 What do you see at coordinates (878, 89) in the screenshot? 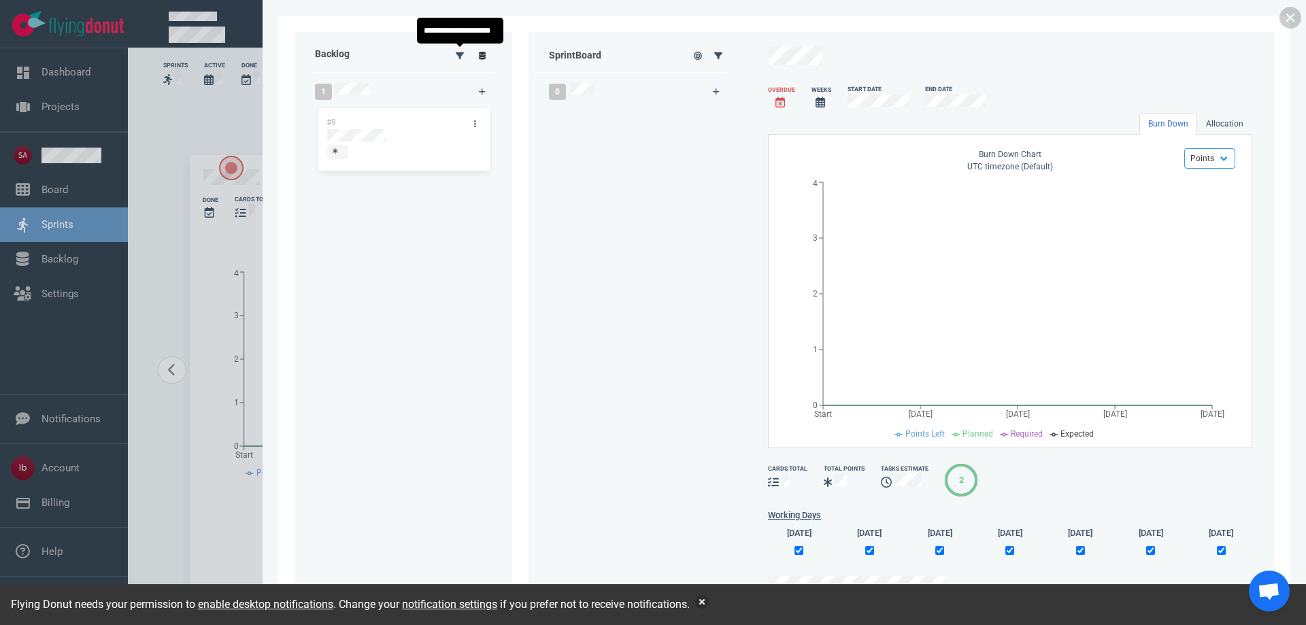
I see `div: Start Date` at bounding box center [878, 89].